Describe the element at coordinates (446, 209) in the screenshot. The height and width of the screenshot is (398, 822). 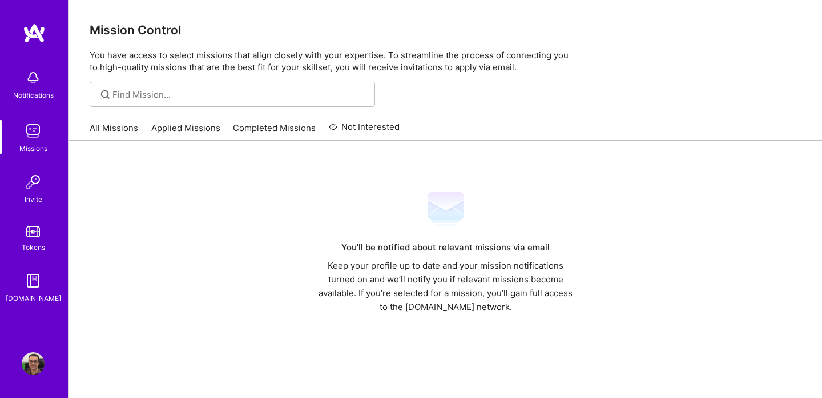
I see `img: Mail` at that location.